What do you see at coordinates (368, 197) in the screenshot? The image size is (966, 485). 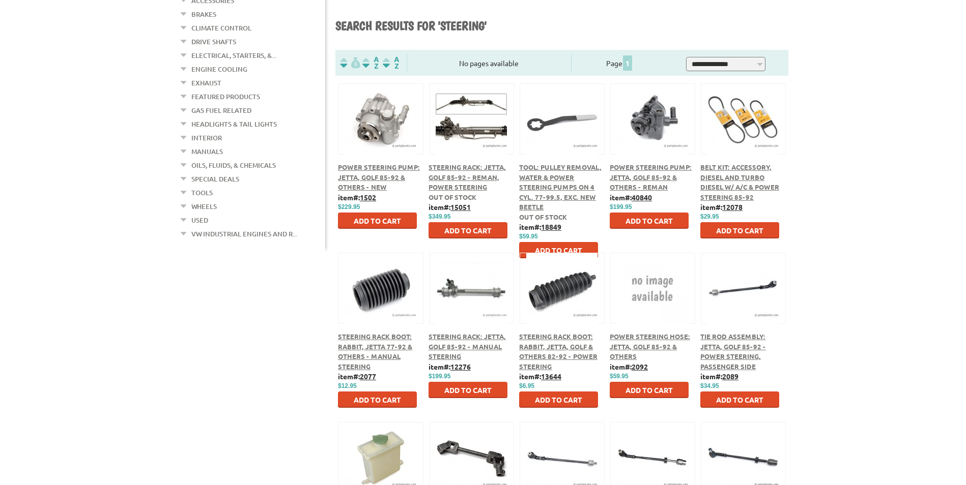 I see `u: 1502` at bounding box center [368, 197].